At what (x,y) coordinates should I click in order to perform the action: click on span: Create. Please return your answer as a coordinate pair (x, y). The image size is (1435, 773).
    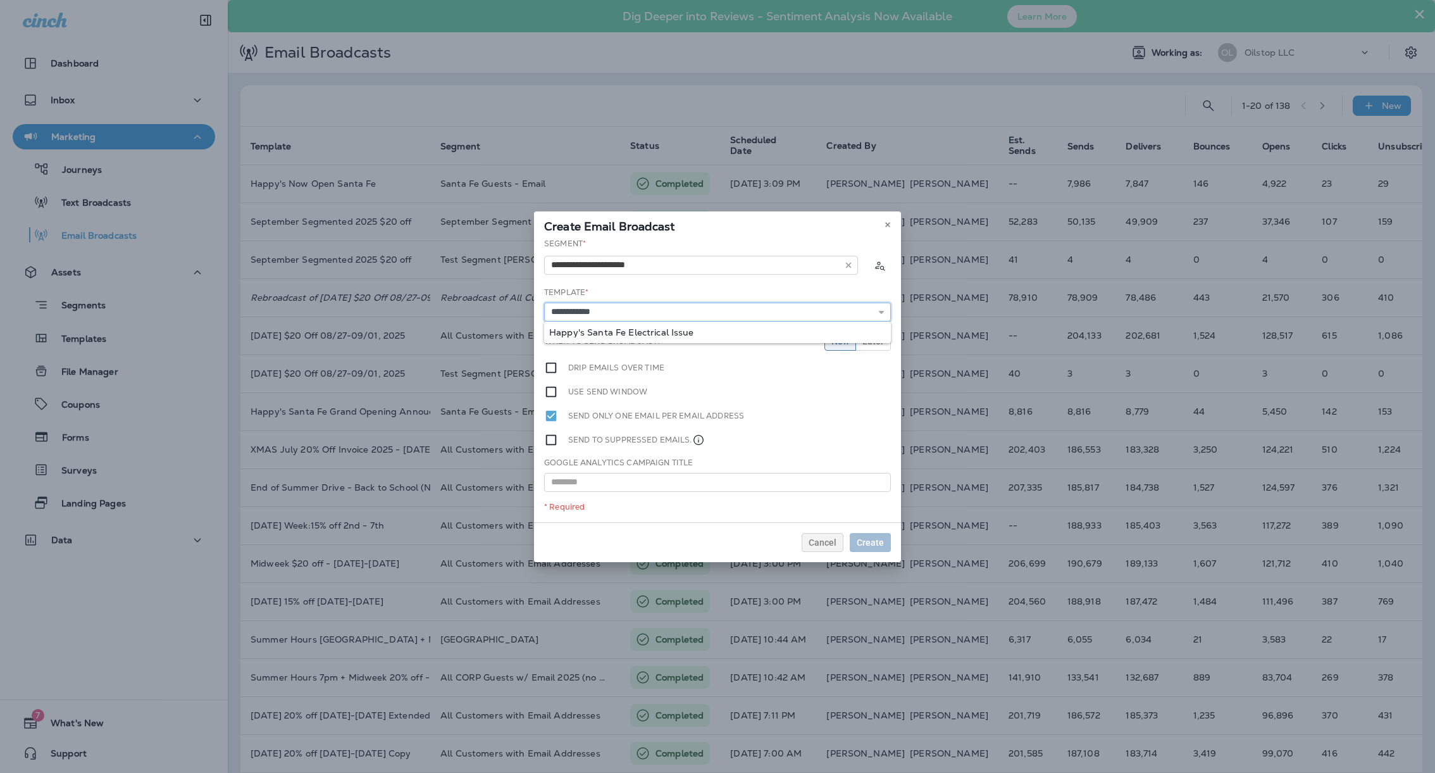
    Looking at the image, I should click on (870, 542).